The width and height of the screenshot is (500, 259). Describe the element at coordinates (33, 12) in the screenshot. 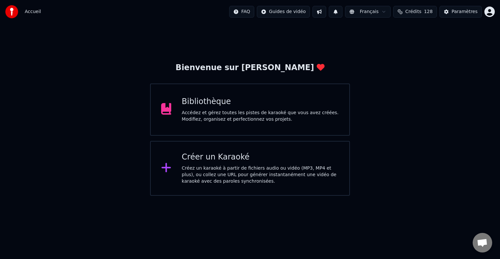

I see `span: Accueil` at that location.